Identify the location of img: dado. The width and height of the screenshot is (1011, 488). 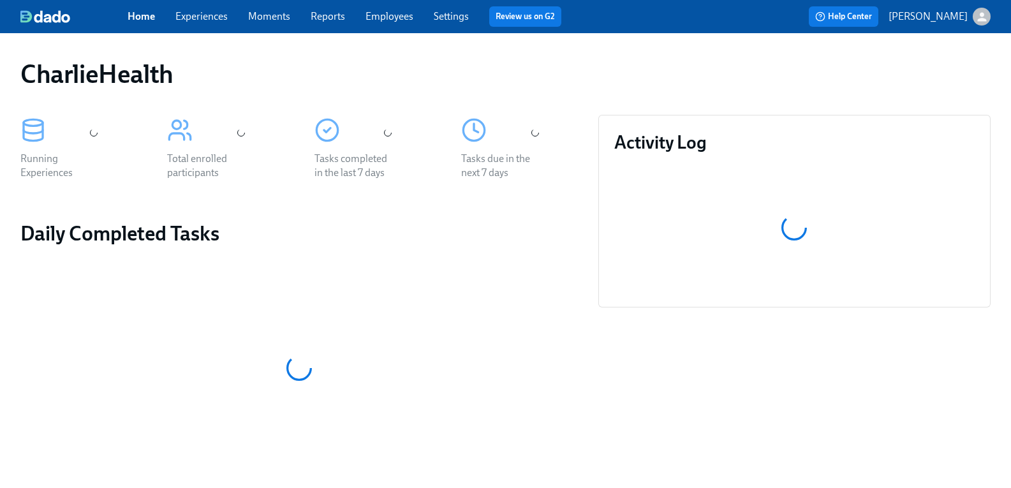
(45, 17).